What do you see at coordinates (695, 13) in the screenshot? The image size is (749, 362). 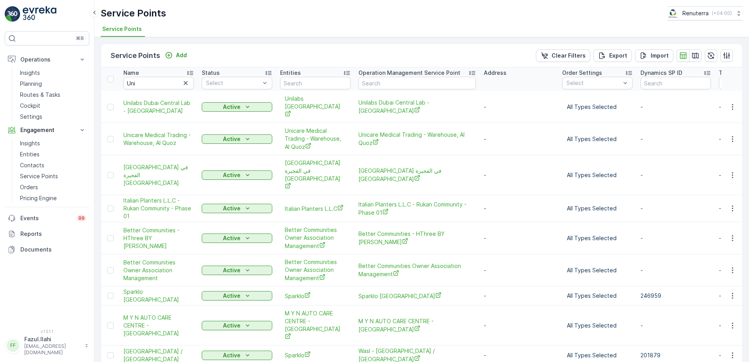 I see `p: Renuterra` at bounding box center [695, 13].